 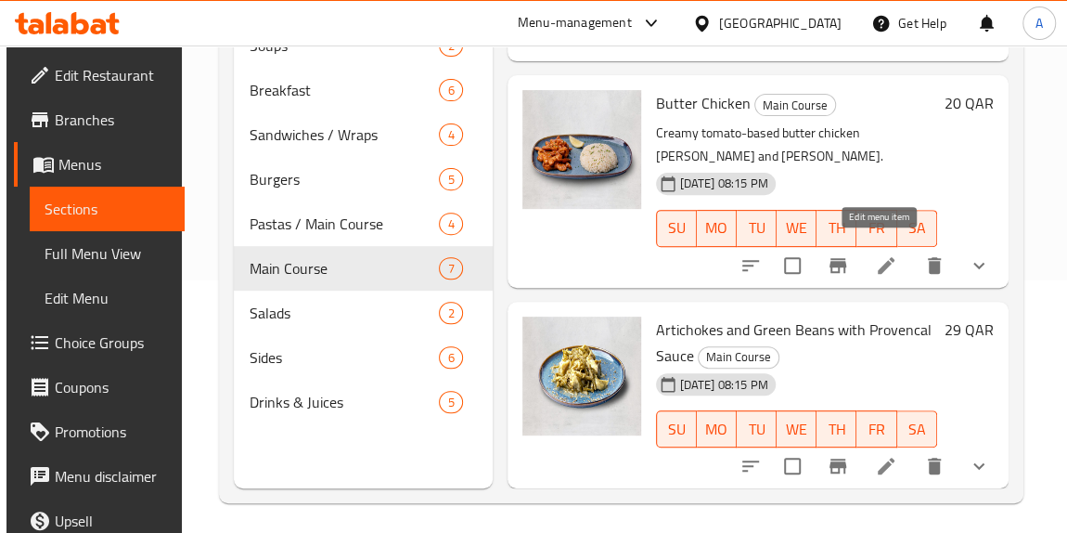 I want to click on div: Menu-management, so click(x=575, y=23).